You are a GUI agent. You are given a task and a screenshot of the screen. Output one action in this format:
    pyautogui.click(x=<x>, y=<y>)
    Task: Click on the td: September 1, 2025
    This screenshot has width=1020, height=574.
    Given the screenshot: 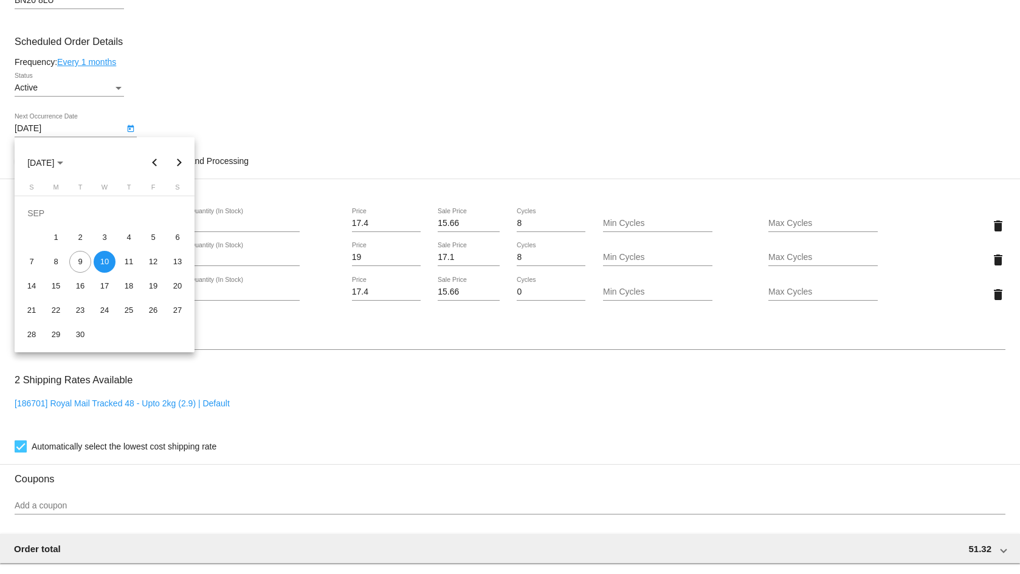 What is the action you would take?
    pyautogui.click(x=56, y=238)
    